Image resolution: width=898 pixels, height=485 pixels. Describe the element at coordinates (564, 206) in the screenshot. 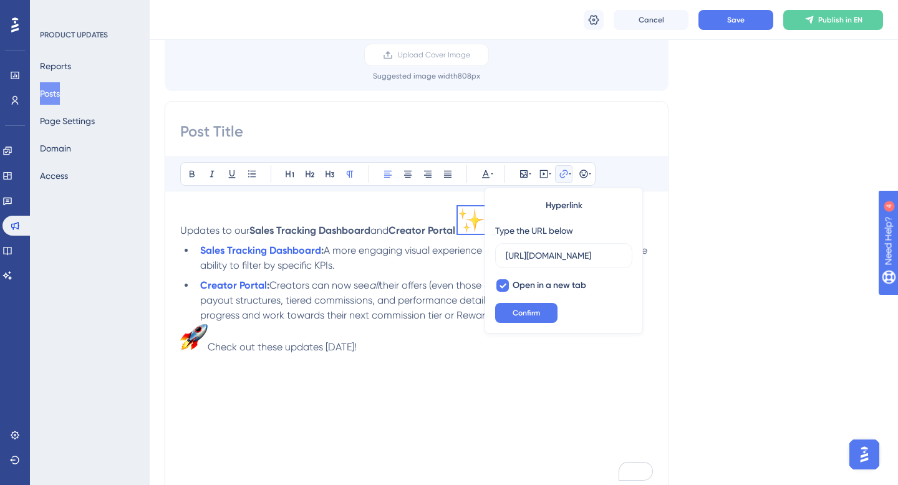

I see `span: Hyperlink` at that location.